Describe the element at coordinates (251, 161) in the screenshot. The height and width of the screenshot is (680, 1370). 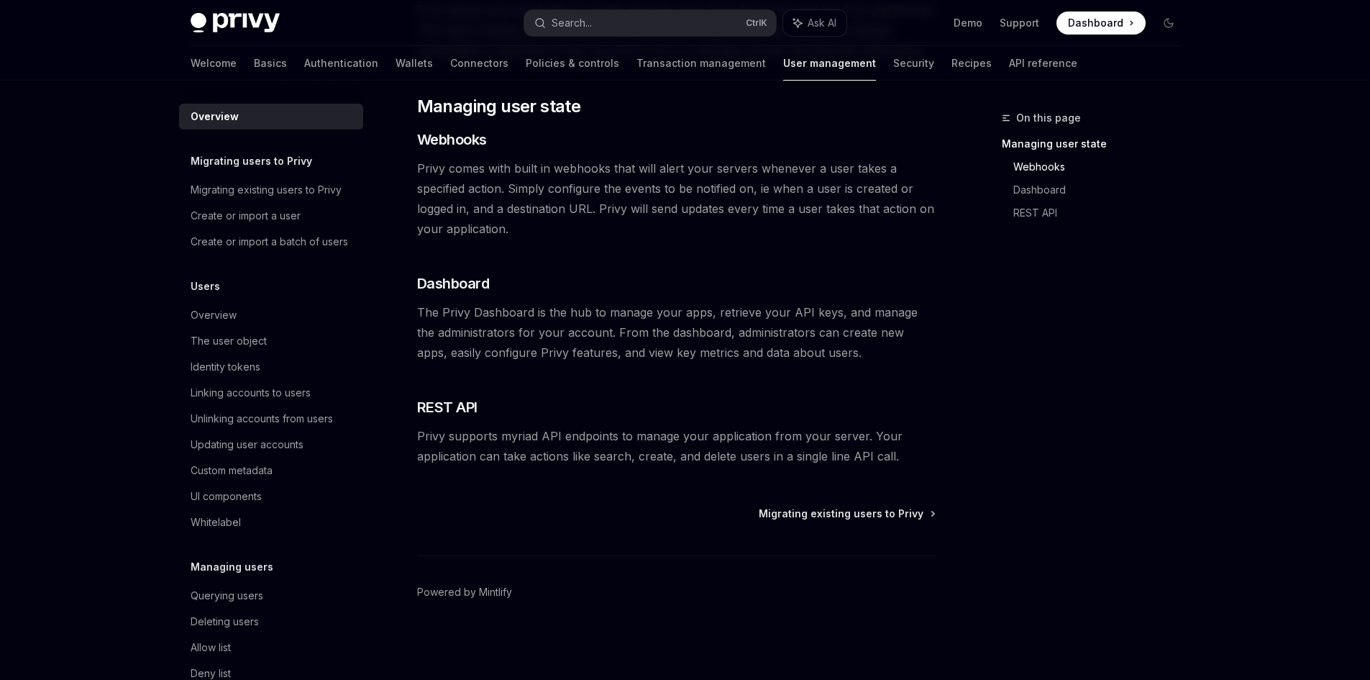
I see `h5: Migrating users to Privy` at that location.